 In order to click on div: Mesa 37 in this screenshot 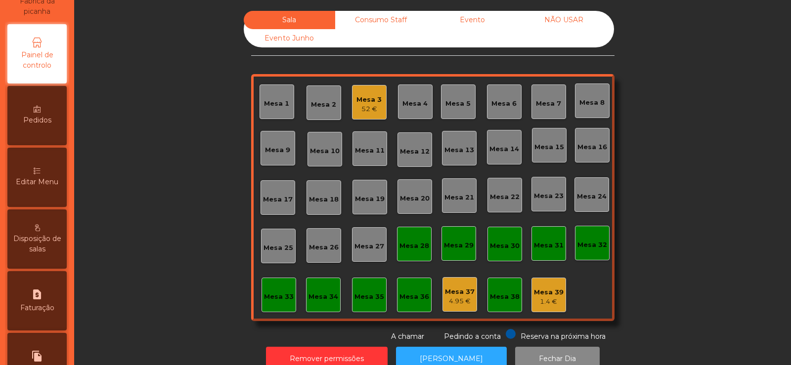, I will do `click(460, 292)`.